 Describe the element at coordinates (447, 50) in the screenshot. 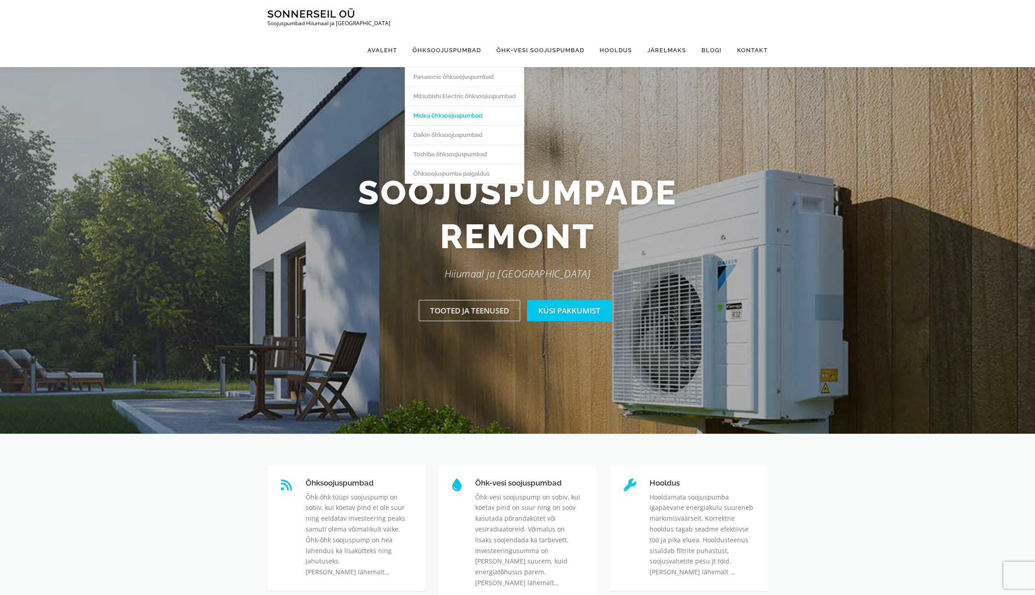

I see `a: Õhksoojuspumbad` at that location.